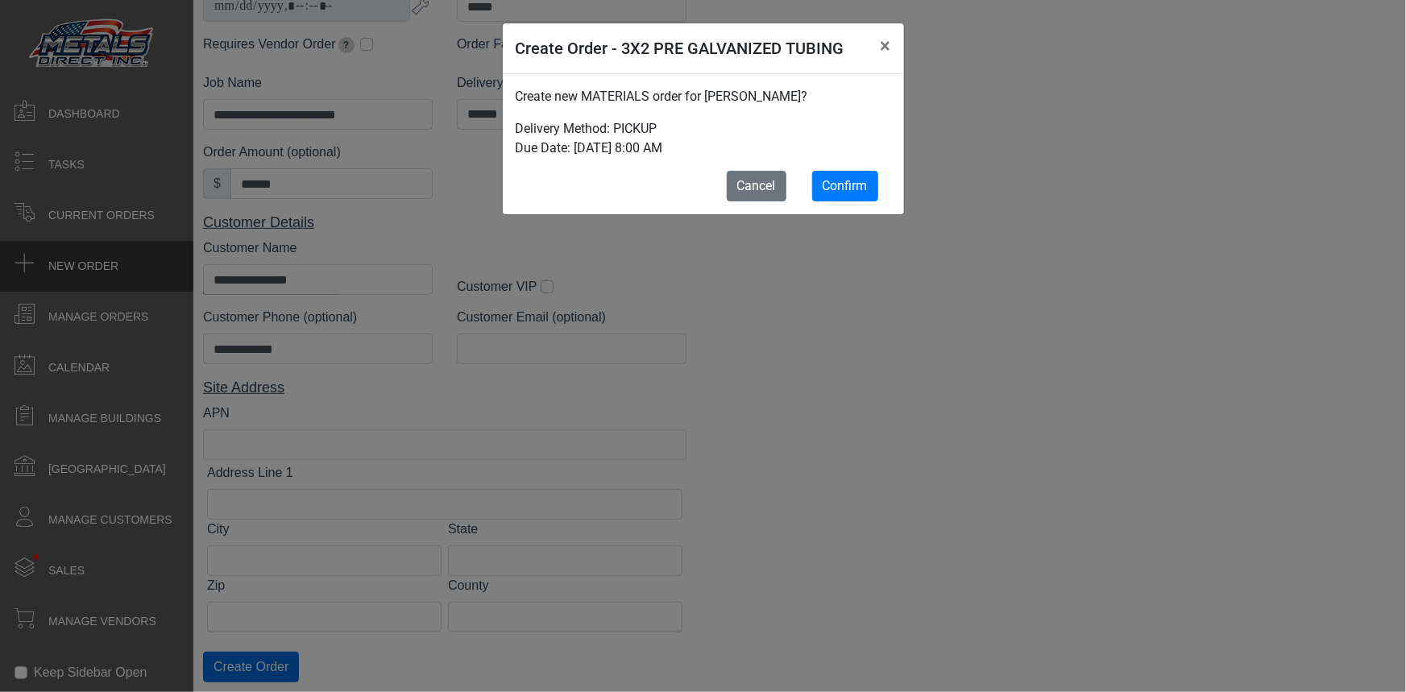 The height and width of the screenshot is (692, 1406). I want to click on button: Confirm, so click(845, 186).